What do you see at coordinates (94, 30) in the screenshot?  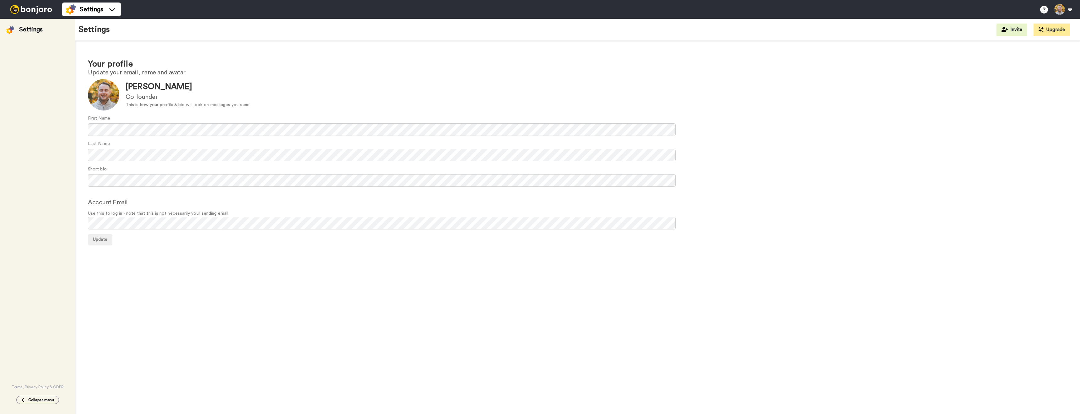 I see `h1: Settings` at bounding box center [94, 30].